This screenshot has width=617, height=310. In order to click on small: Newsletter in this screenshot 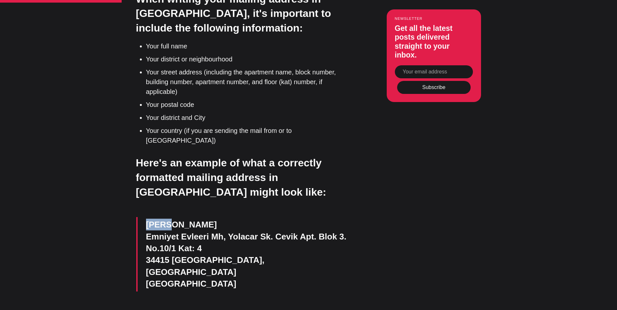, I will do `click(434, 19)`.